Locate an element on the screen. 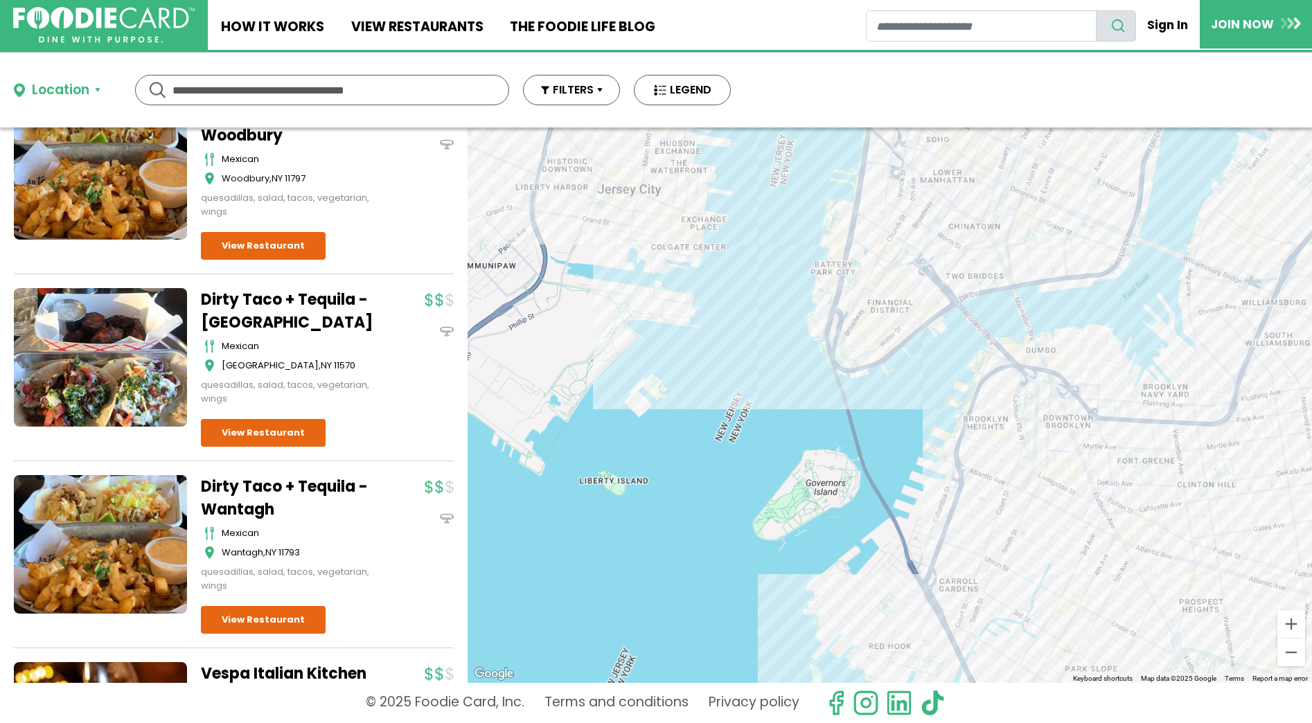 The height and width of the screenshot is (723, 1312). button: Location is located at coordinates (57, 90).